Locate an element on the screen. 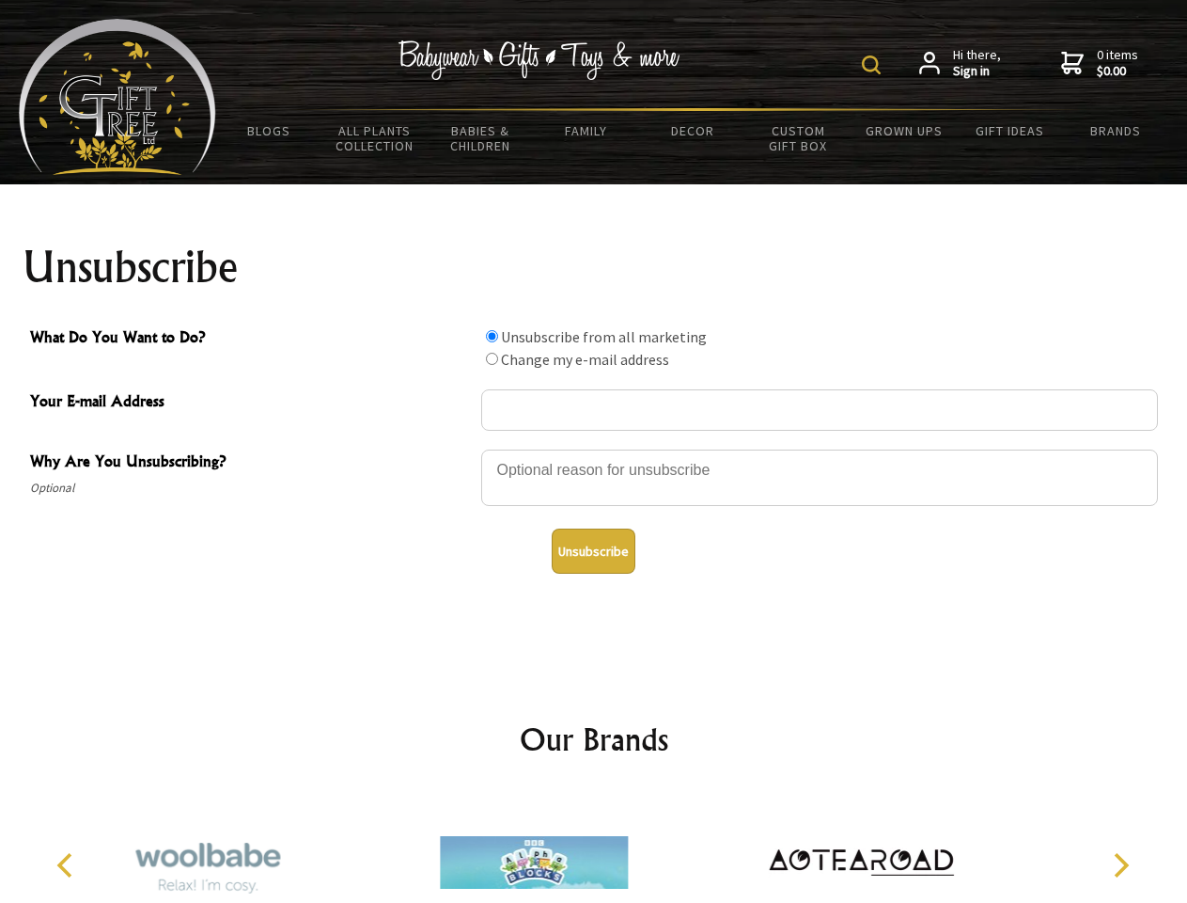 This screenshot has height=903, width=1187. a: BLOGS is located at coordinates (269, 131).